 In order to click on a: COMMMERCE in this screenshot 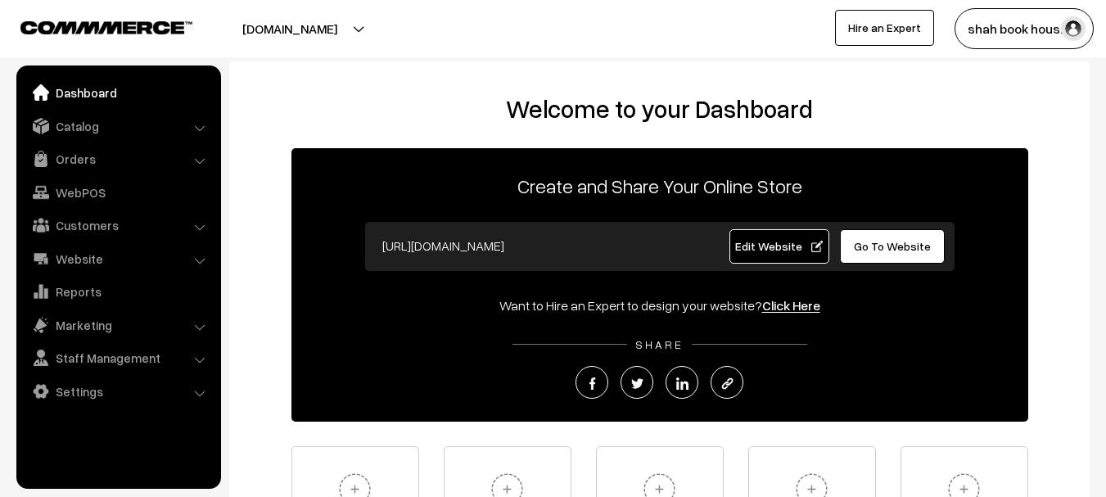, I will do `click(92, 26)`.